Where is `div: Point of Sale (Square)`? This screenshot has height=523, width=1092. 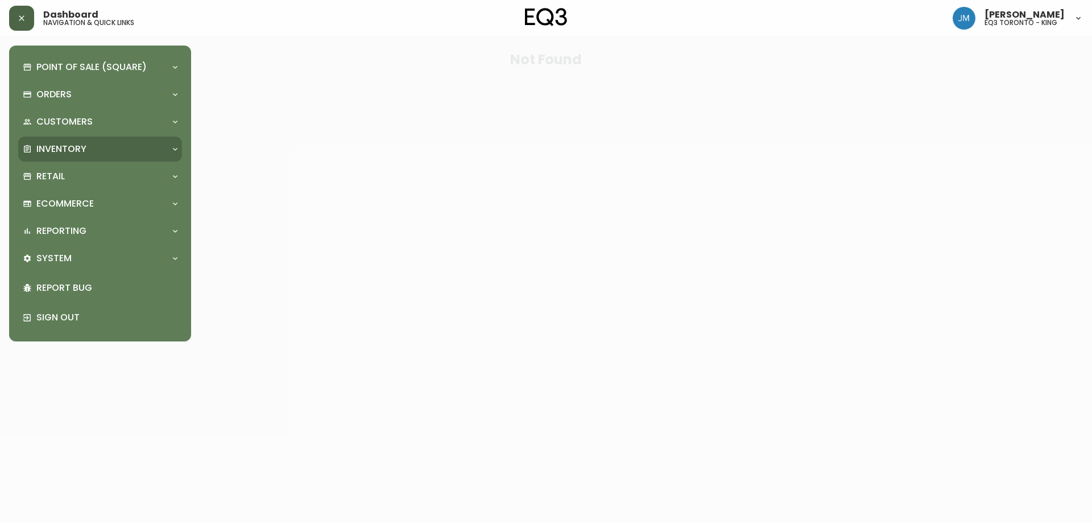
div: Point of Sale (Square) is located at coordinates (100, 67).